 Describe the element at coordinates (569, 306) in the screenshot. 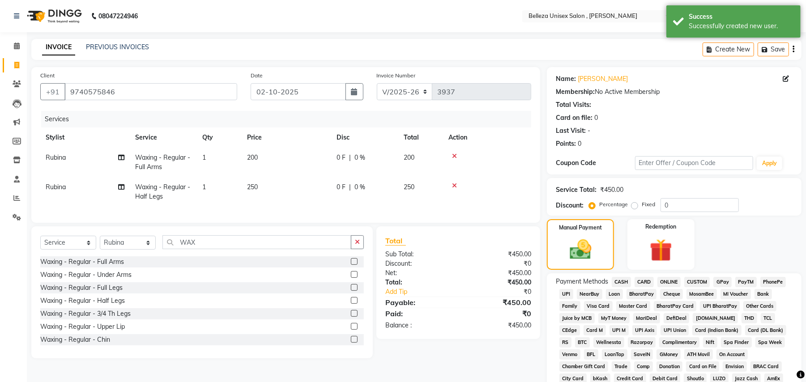

I see `span: Family` at that location.